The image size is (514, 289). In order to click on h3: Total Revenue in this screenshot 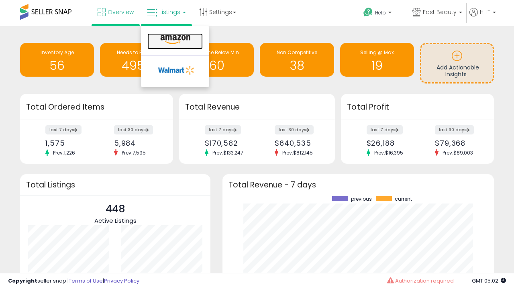, I will do `click(257, 107)`.